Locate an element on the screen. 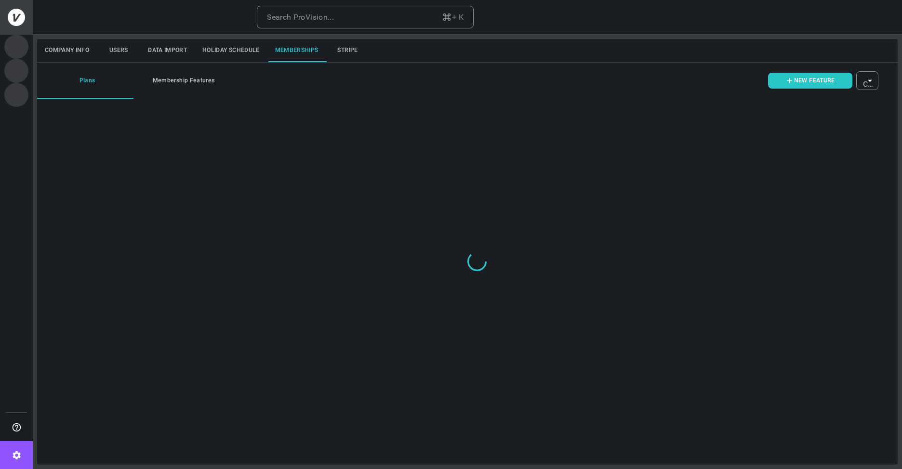  div: Search ProVision... is located at coordinates (300, 17).